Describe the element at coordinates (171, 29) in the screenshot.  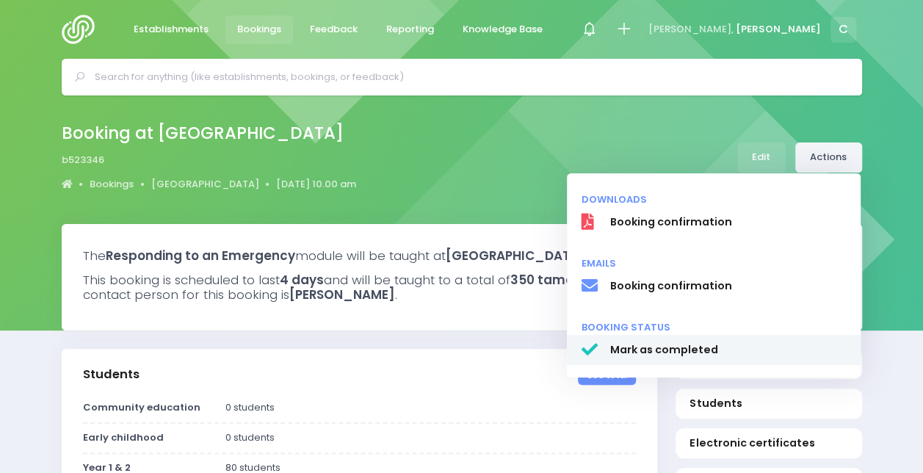
I see `a: Establishments` at that location.